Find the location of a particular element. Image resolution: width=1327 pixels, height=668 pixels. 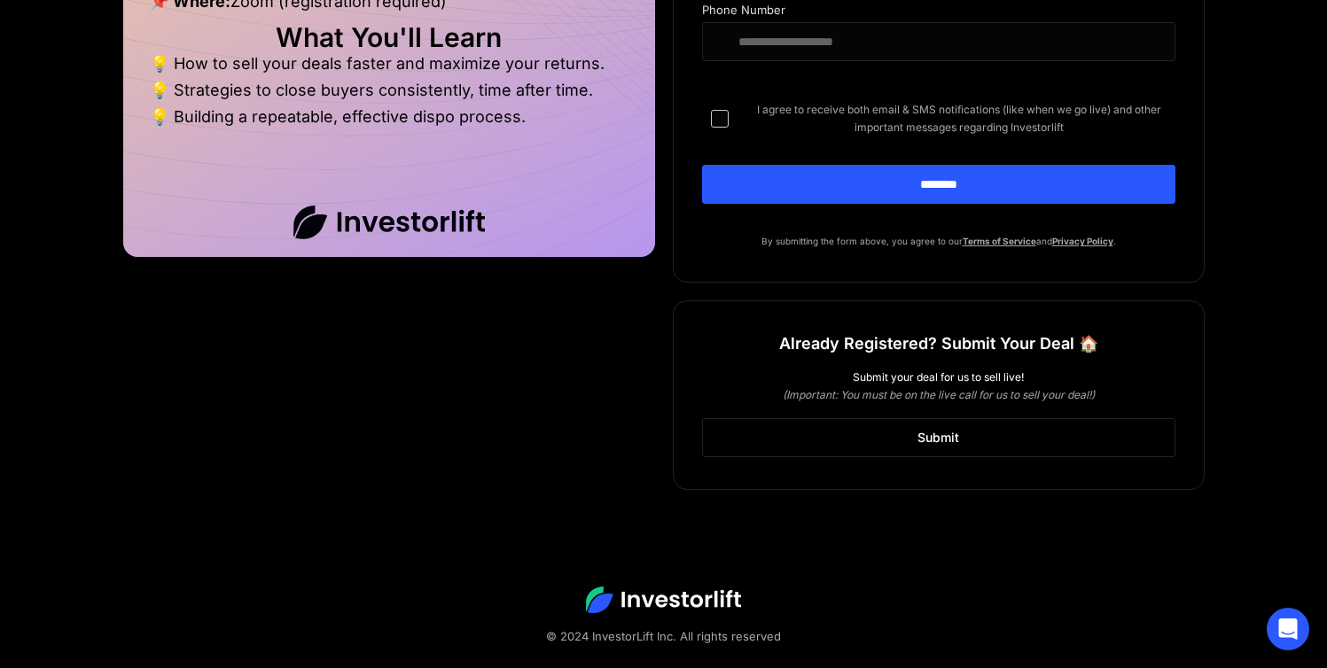

li: 💡 How to sell your deals faster and maximize your returns. is located at coordinates (389, 68).